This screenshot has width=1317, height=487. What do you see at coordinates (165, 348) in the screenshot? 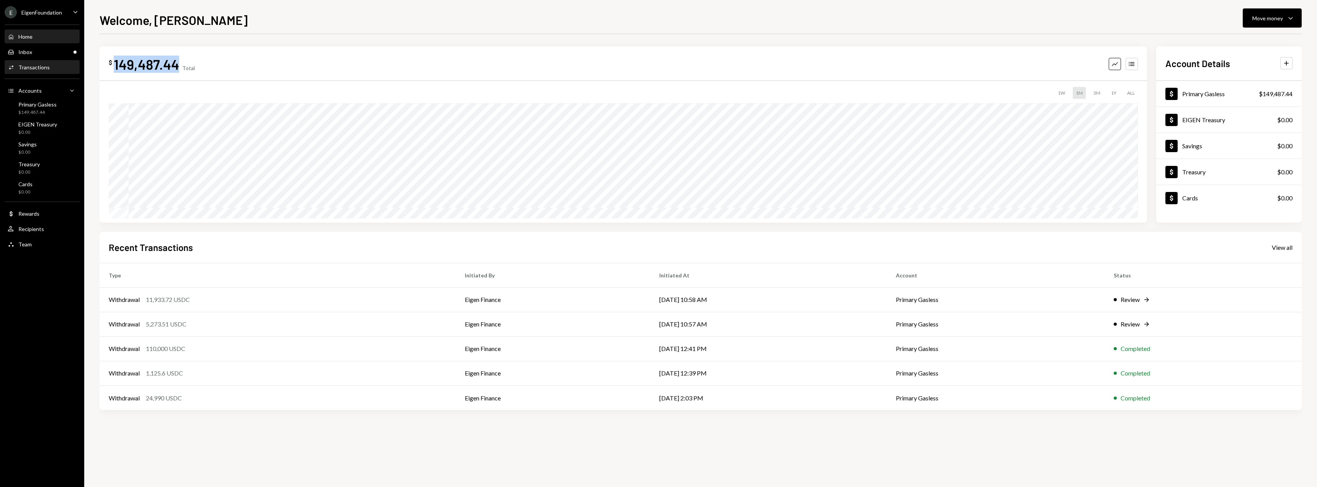
I see `div: 110,000 USDC` at bounding box center [165, 348].